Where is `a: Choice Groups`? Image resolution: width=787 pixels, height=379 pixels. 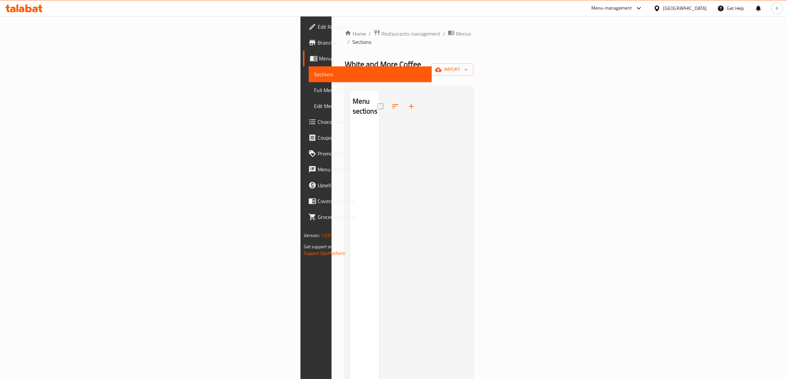
a: Choice Groups is located at coordinates (367, 122).